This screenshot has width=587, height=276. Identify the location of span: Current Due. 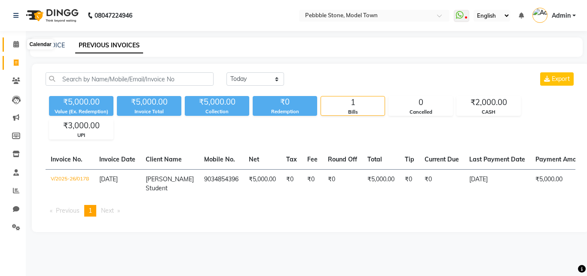
(442, 159).